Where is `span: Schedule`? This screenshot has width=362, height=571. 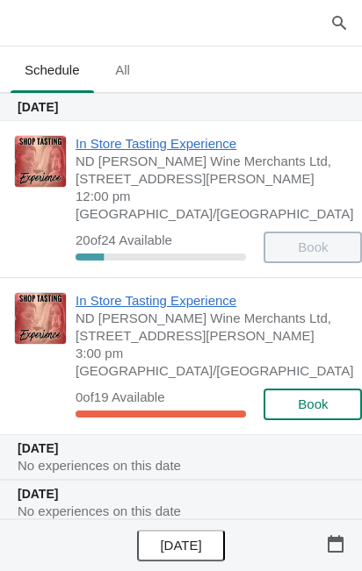
span: Schedule is located at coordinates (52, 70).